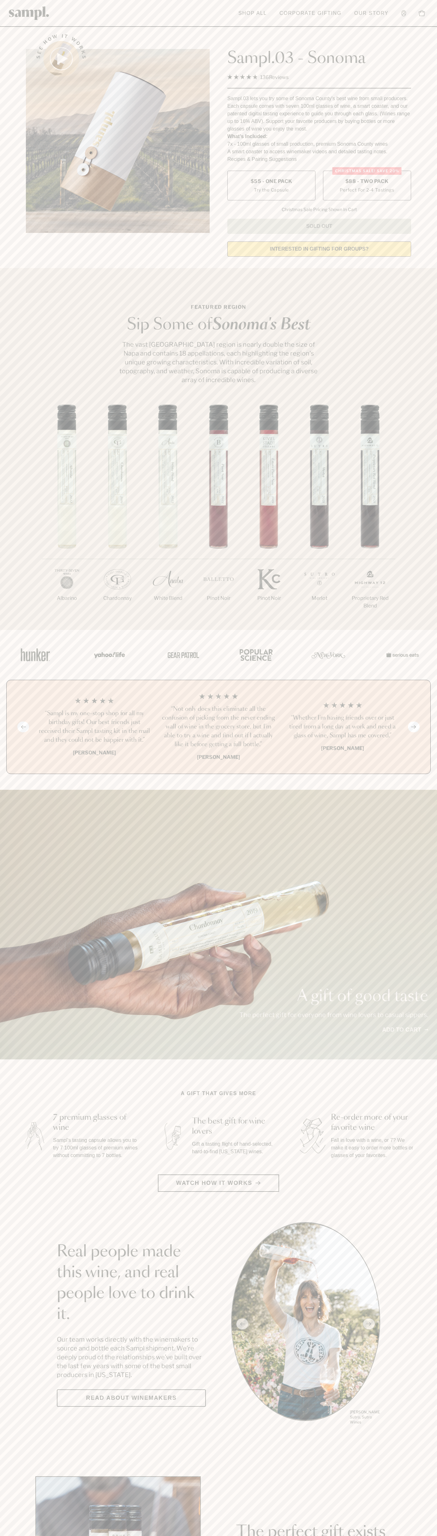 This screenshot has height=1536, width=437. I want to click on a: Shop All, so click(253, 13).